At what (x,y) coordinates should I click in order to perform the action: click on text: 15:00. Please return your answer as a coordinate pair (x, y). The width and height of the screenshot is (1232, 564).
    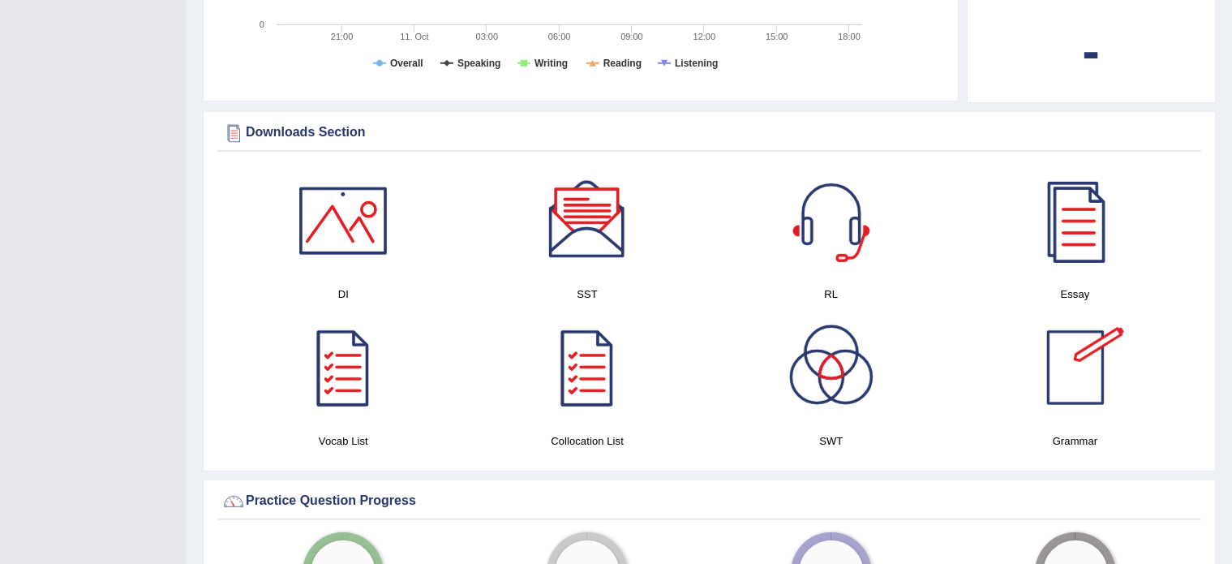
    Looking at the image, I should click on (777, 37).